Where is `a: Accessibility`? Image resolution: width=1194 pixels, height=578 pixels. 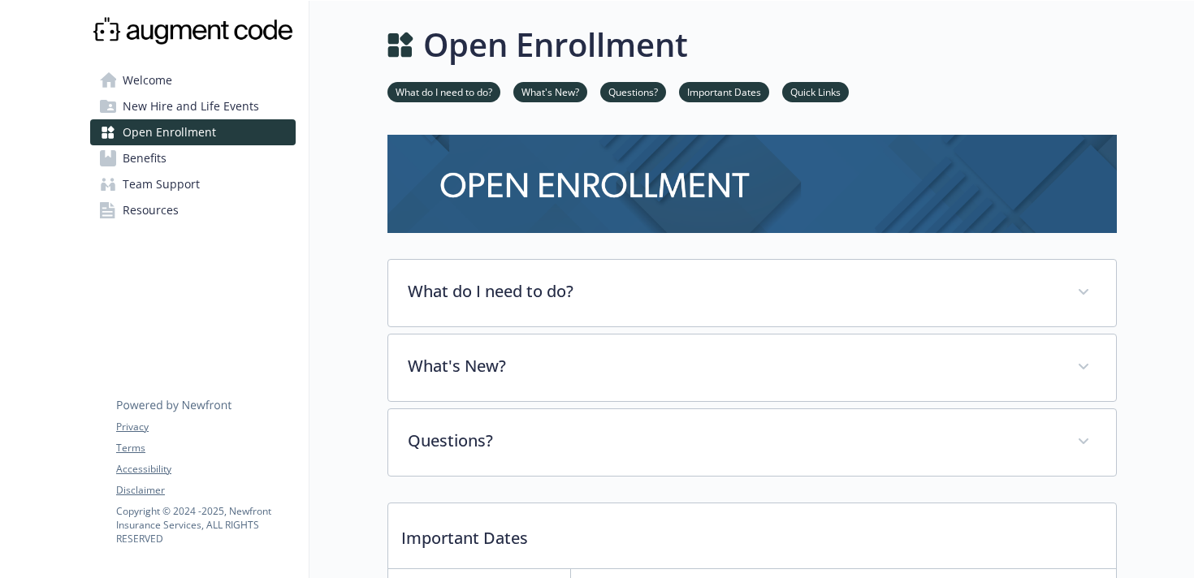
a: Accessibility is located at coordinates (206, 469).